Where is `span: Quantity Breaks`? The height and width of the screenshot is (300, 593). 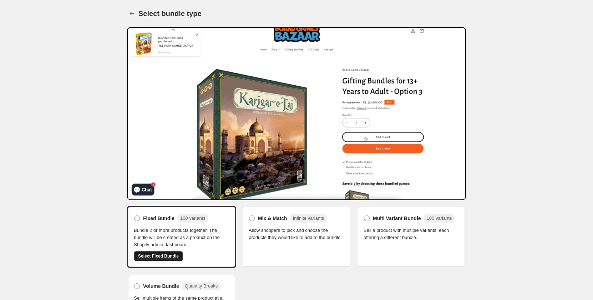
span: Quantity Breaks is located at coordinates (201, 286).